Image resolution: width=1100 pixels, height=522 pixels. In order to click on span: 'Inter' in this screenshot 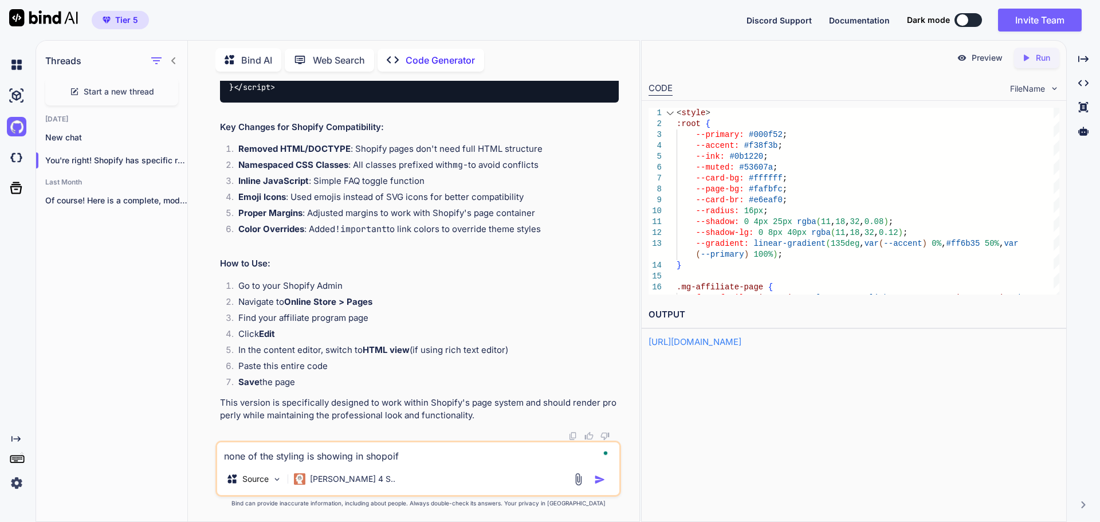, I will do `click(774, 298)`.